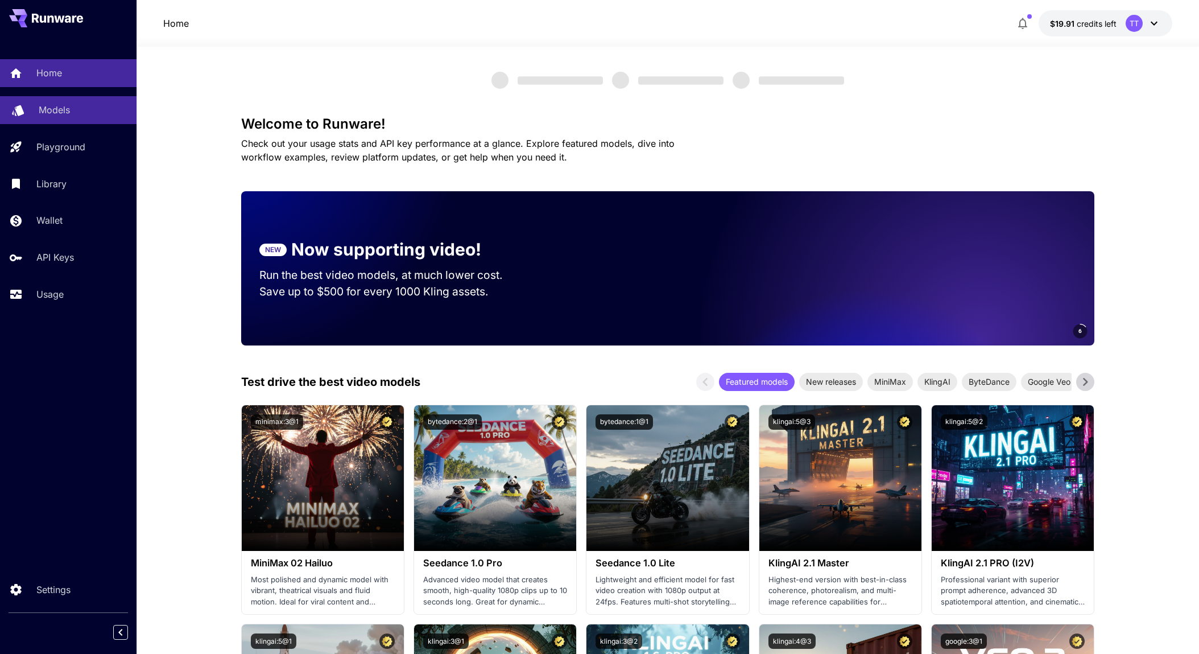 This screenshot has height=654, width=1199. Describe the element at coordinates (176, 23) in the screenshot. I see `a: Home` at that location.